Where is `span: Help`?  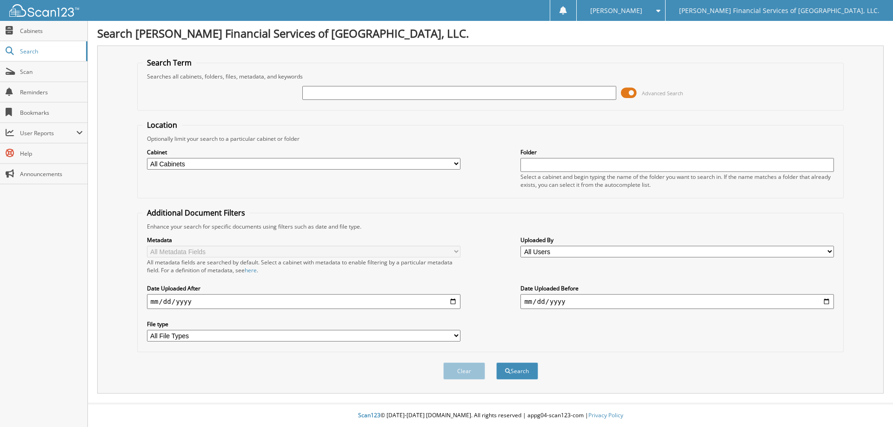 span: Help is located at coordinates (51, 153).